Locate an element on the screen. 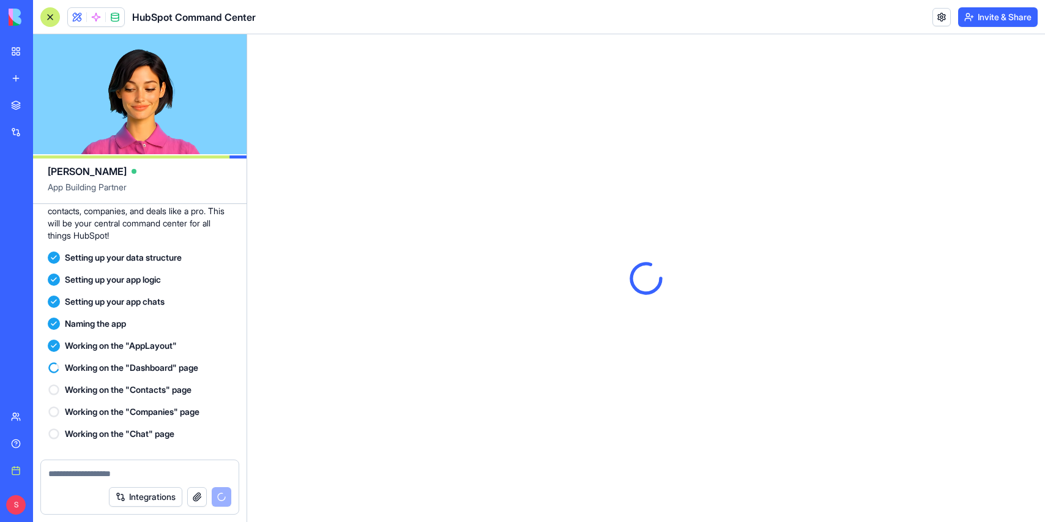 Image resolution: width=1045 pixels, height=522 pixels. span: Working on the "Companies" page is located at coordinates (132, 412).